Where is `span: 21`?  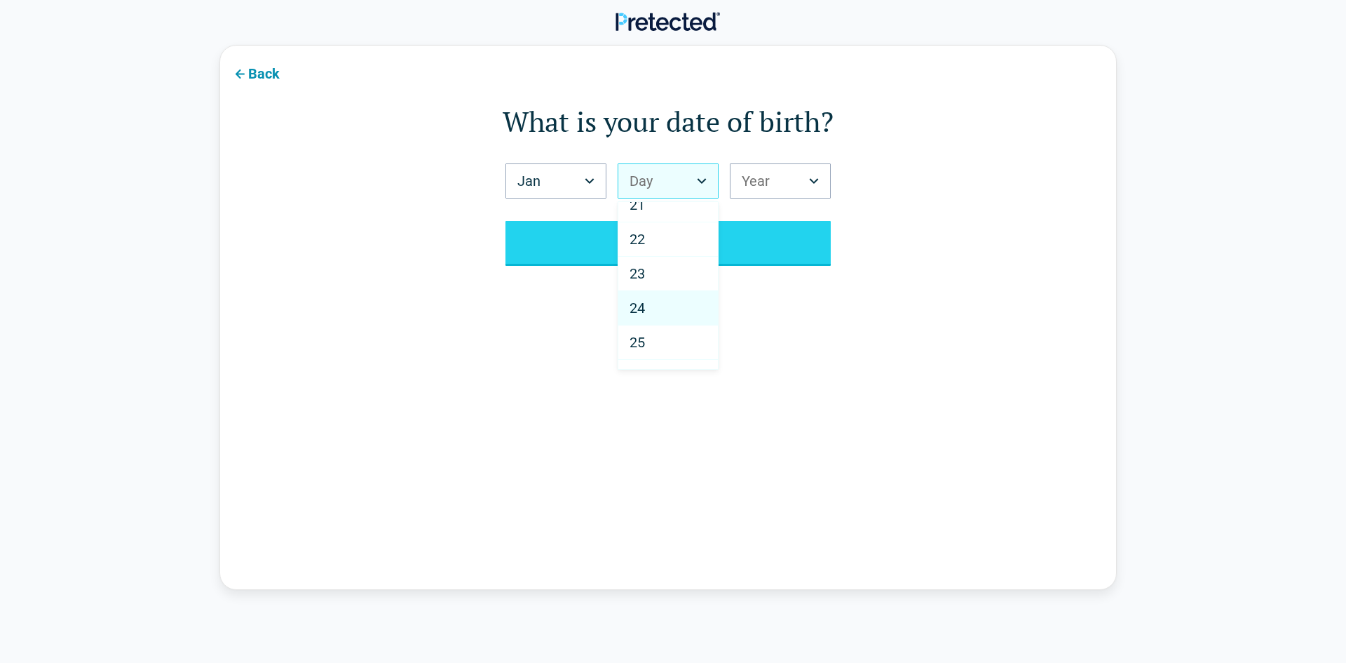
span: 21 is located at coordinates (637, 205).